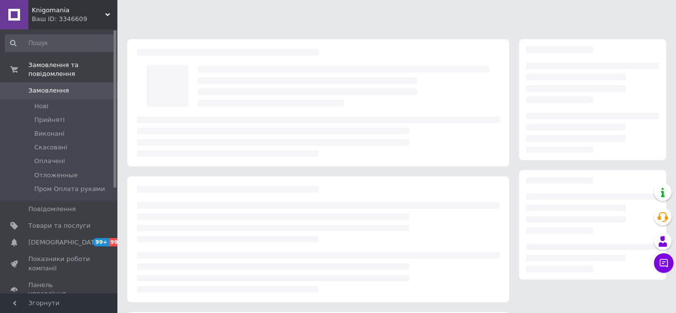 The height and width of the screenshot is (313, 676). I want to click on span: Нові, so click(41, 106).